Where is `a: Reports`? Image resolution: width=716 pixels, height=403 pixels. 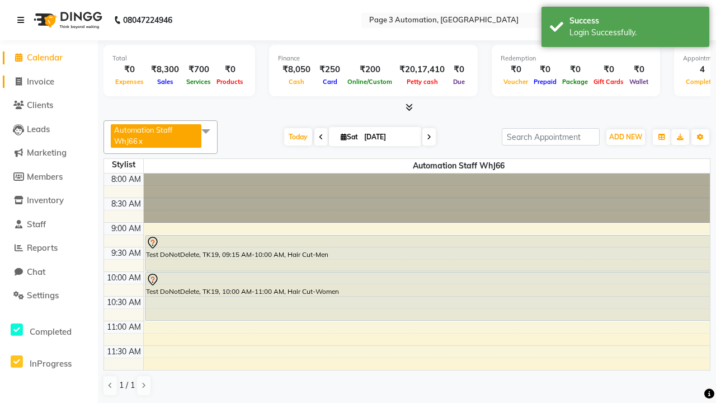
a: Reports is located at coordinates (49, 248).